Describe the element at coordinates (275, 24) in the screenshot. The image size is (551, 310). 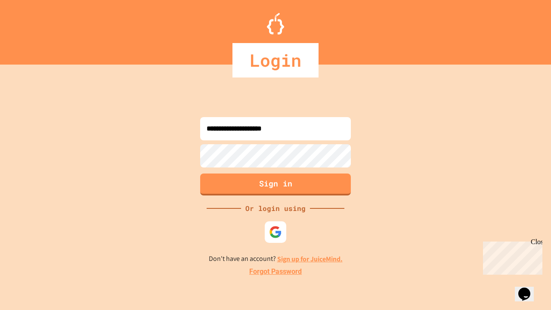
I see `img: Logo.svg` at that location.